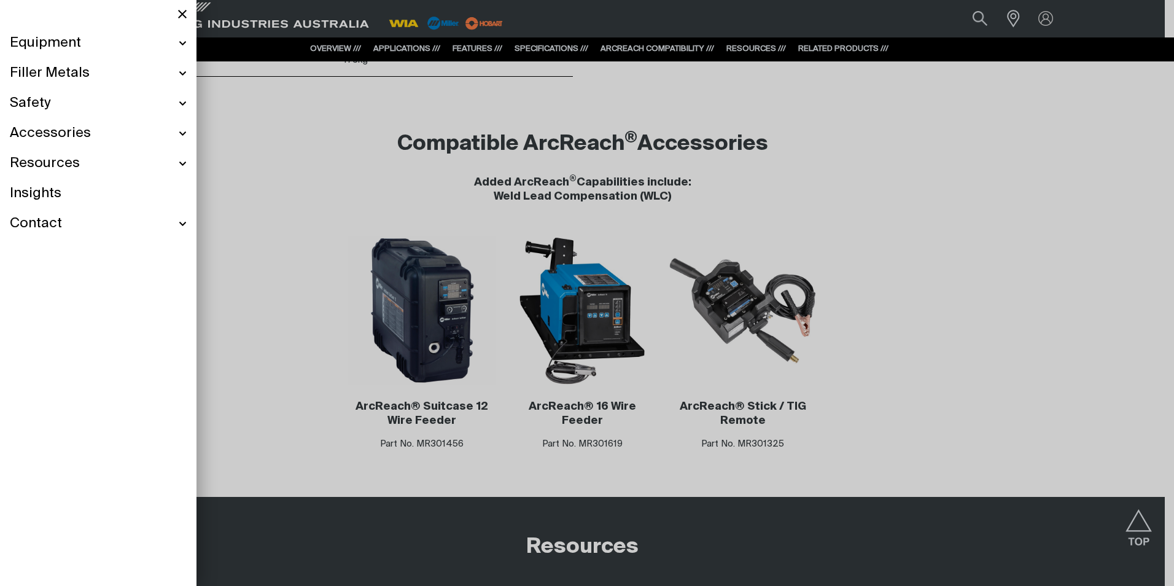  Describe the element at coordinates (45, 163) in the screenshot. I see `span: Resources` at that location.